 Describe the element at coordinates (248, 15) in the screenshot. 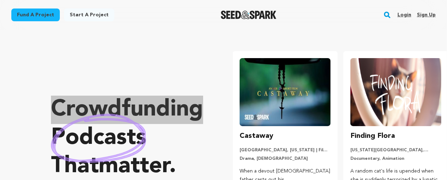

I see `a: Seed&Spark Homepage` at that location.